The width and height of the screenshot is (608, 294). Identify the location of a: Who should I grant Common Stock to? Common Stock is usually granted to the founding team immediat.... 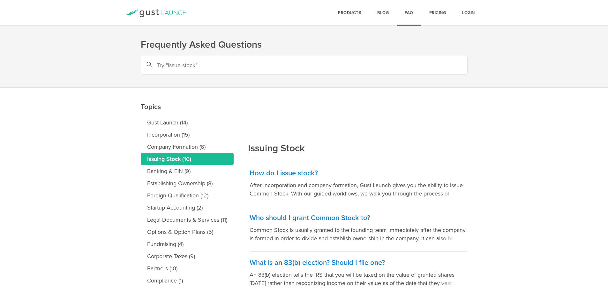
(359, 229).